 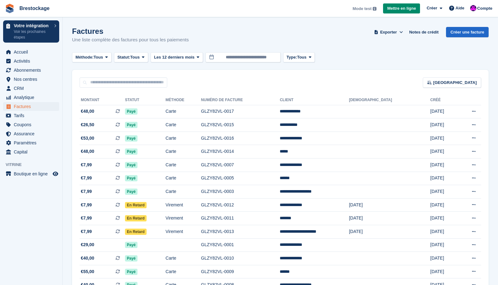 I want to click on h1: Factures, so click(x=130, y=31).